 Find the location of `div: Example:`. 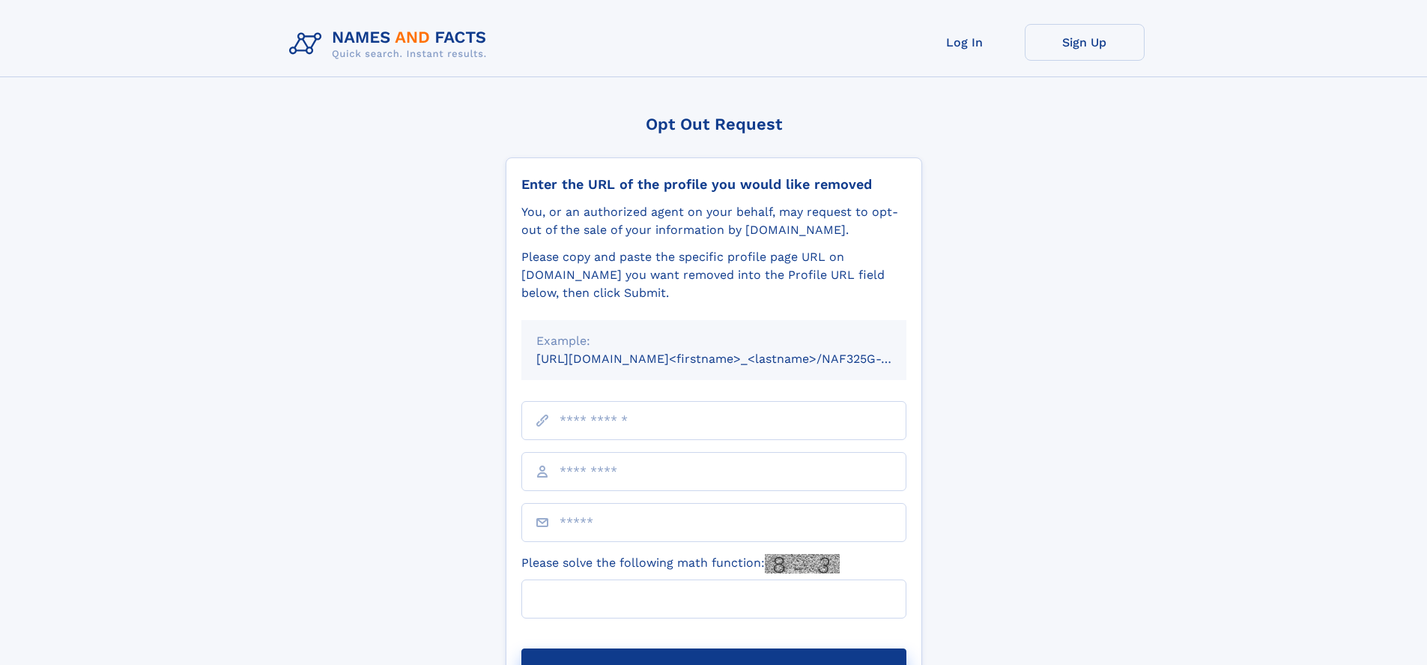

div: Example: is located at coordinates (714, 341).